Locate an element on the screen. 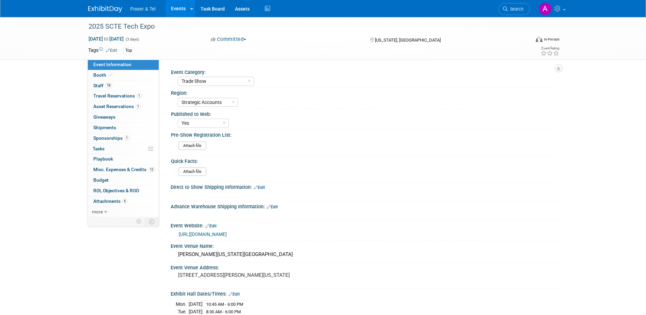 The height and width of the screenshot is (315, 646). span: Attachments is located at coordinates (110, 201).